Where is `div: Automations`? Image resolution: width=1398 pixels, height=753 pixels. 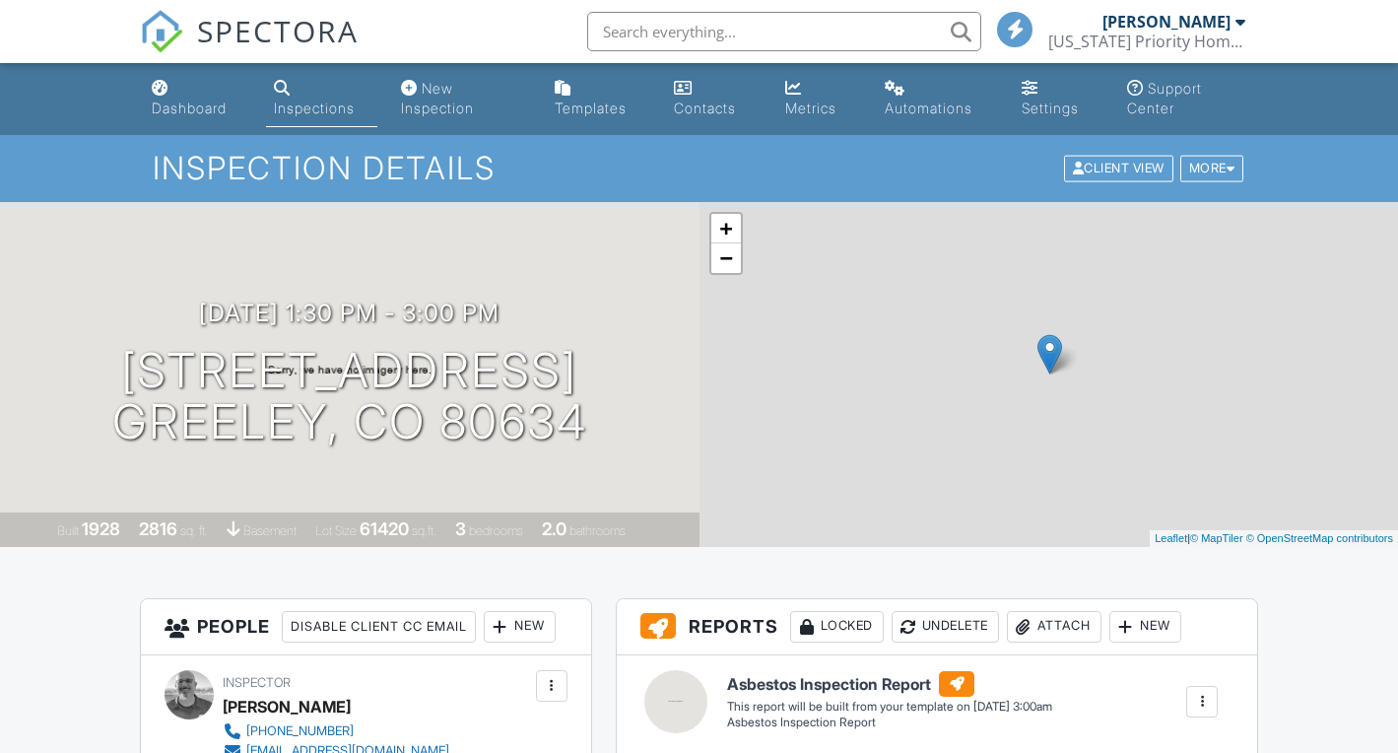
div: Automations is located at coordinates (928, 107).